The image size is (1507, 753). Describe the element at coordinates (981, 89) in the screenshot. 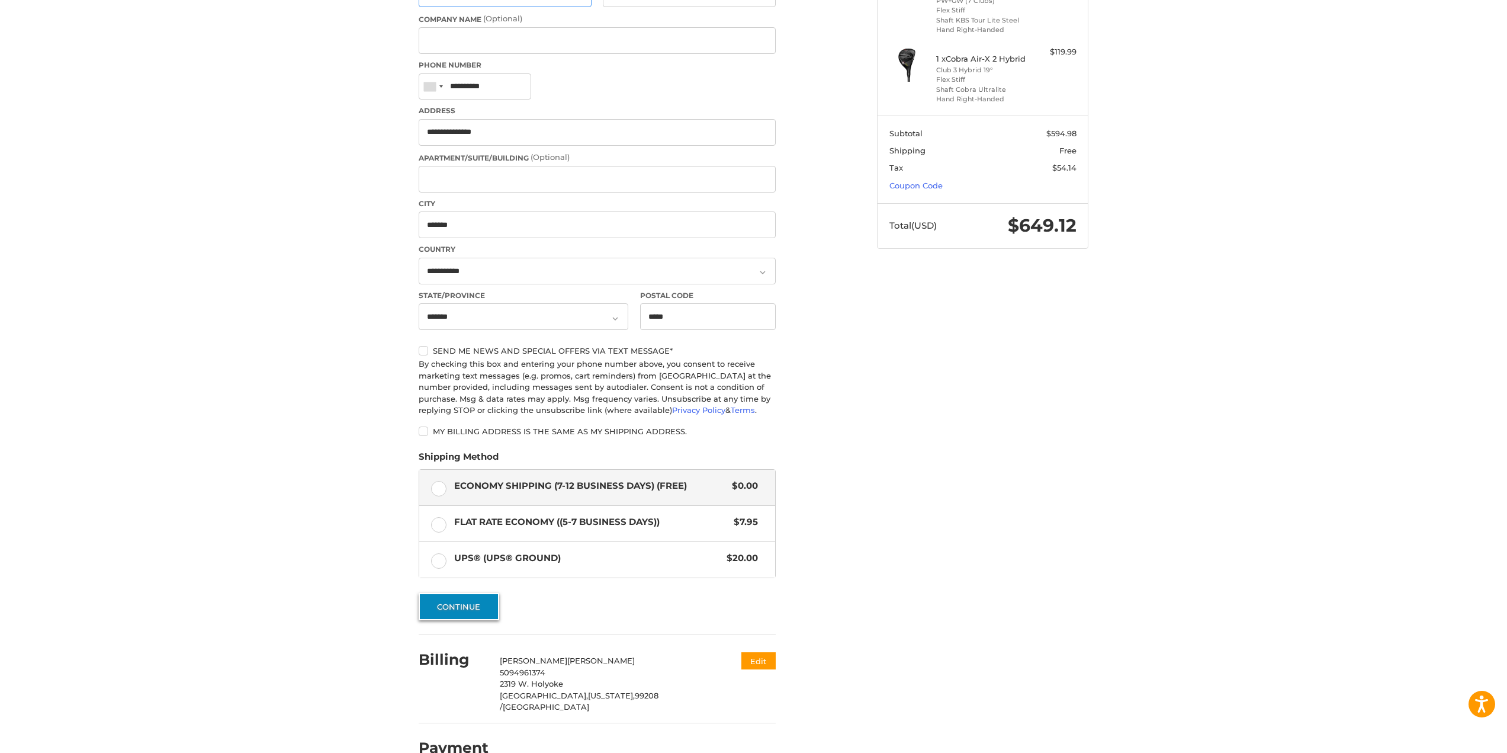

I see `li: Shaft Cobra Ultralite` at that location.